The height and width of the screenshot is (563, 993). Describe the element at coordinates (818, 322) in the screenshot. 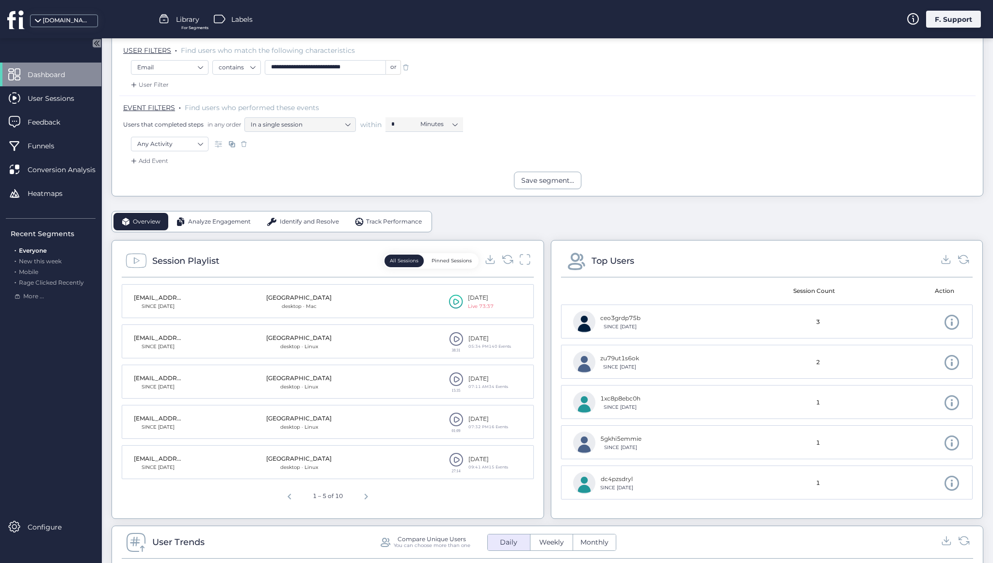

I see `span: 3` at that location.